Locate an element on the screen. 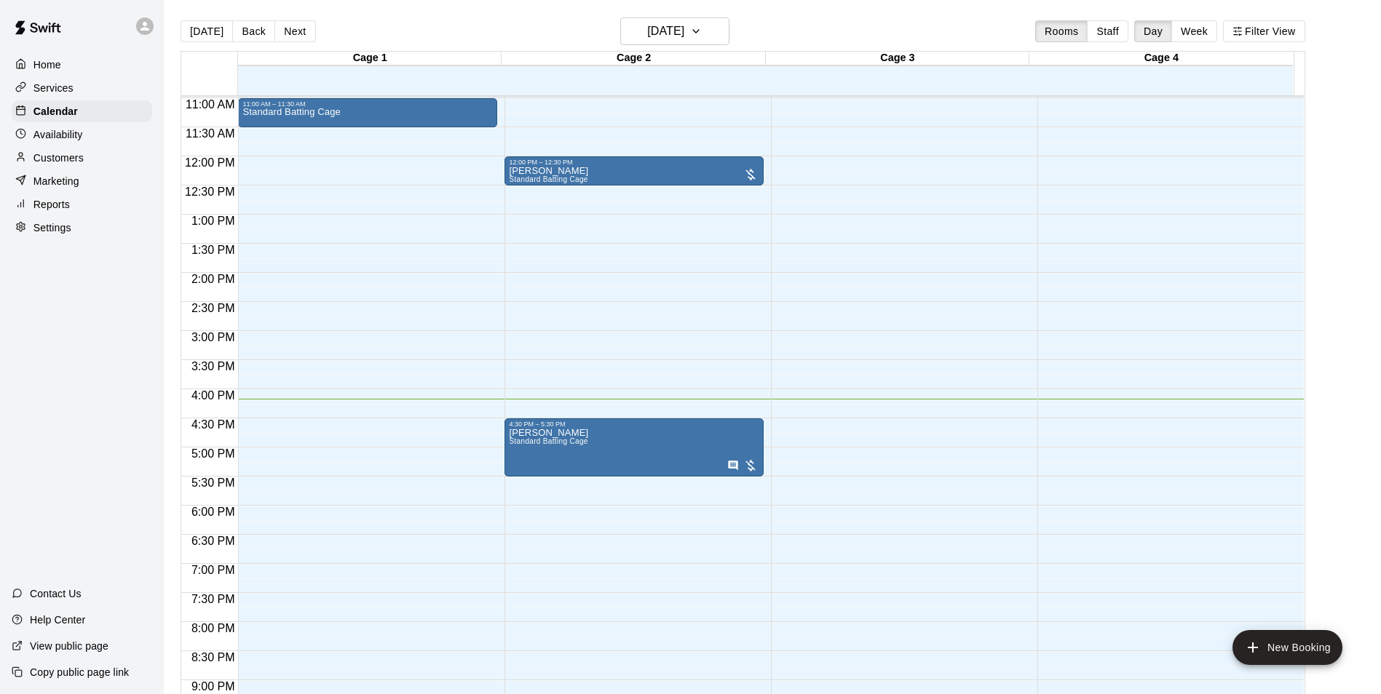 This screenshot has width=1381, height=694. span: 6:30 PM is located at coordinates (213, 541).